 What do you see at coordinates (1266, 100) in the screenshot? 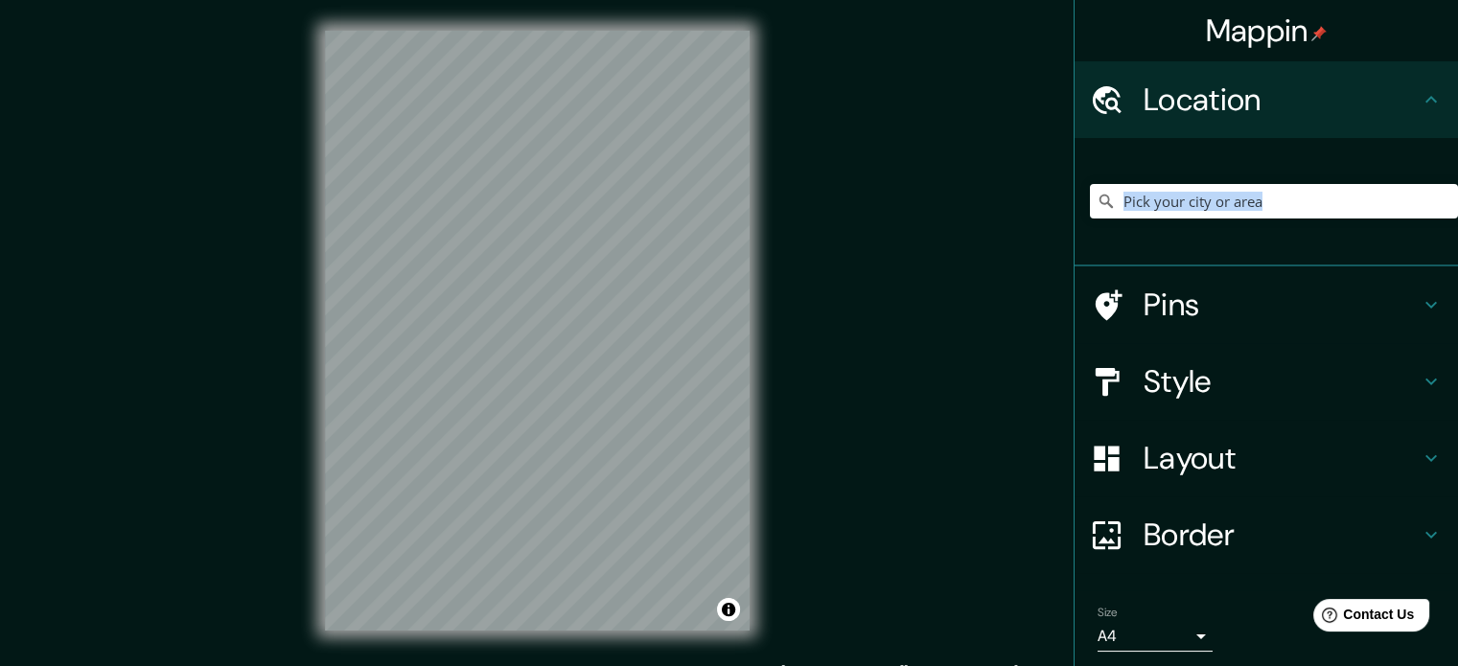
I see `div: Location` at bounding box center [1266, 100].